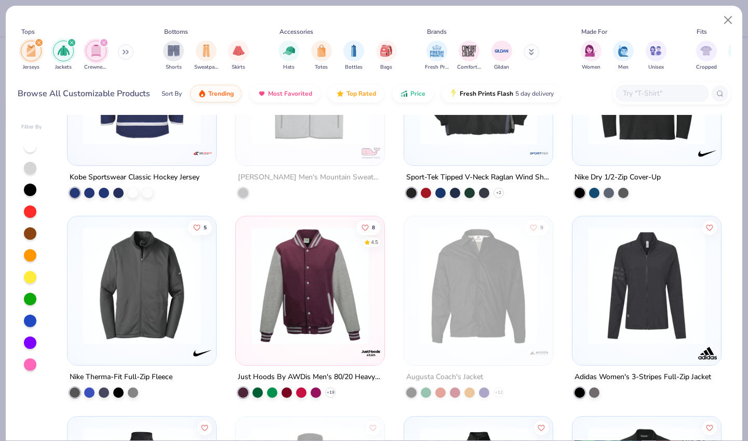  Describe the element at coordinates (296, 32) in the screenshot. I see `div: Accessories` at that location.